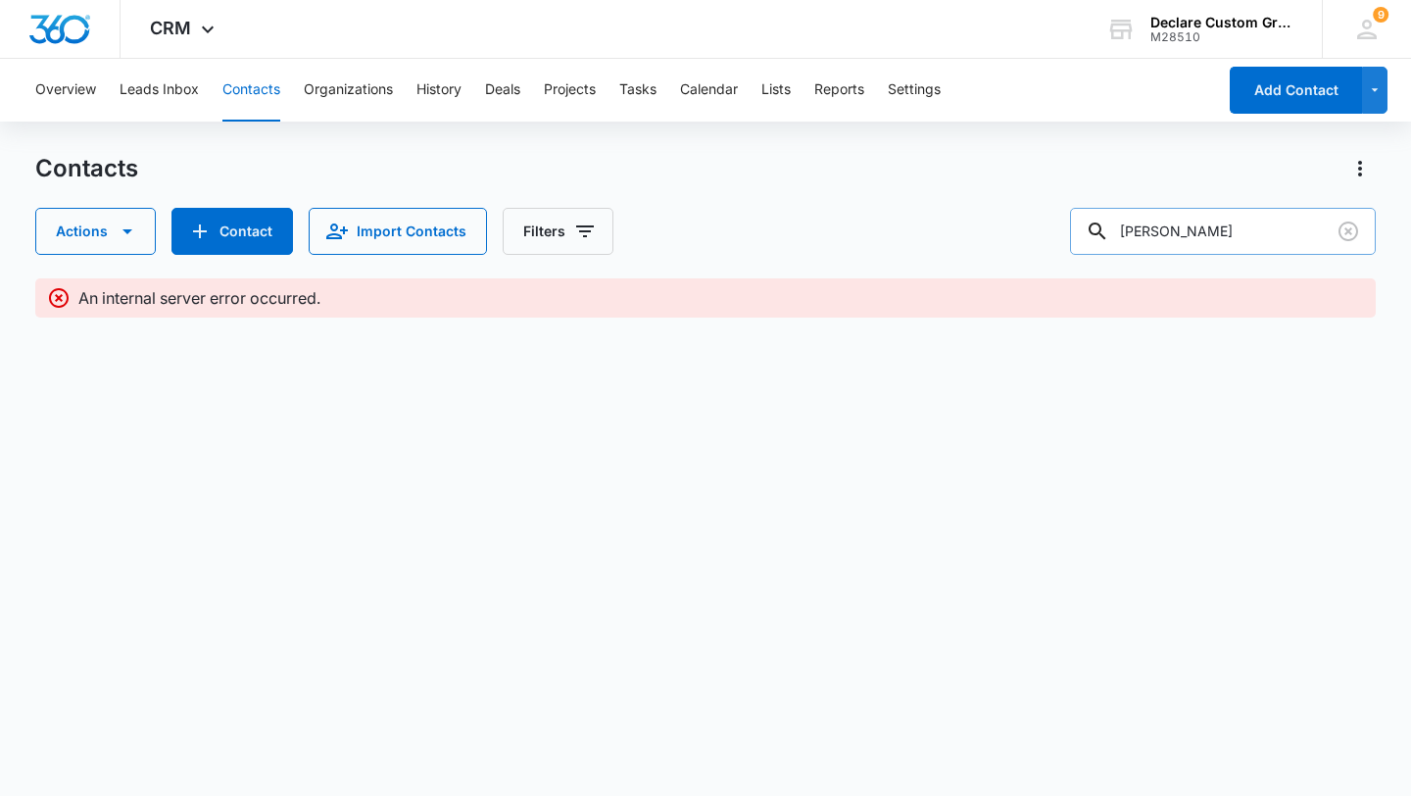 The width and height of the screenshot is (1411, 796). Describe the element at coordinates (86, 169) in the screenshot. I see `h1: Contacts` at that location.